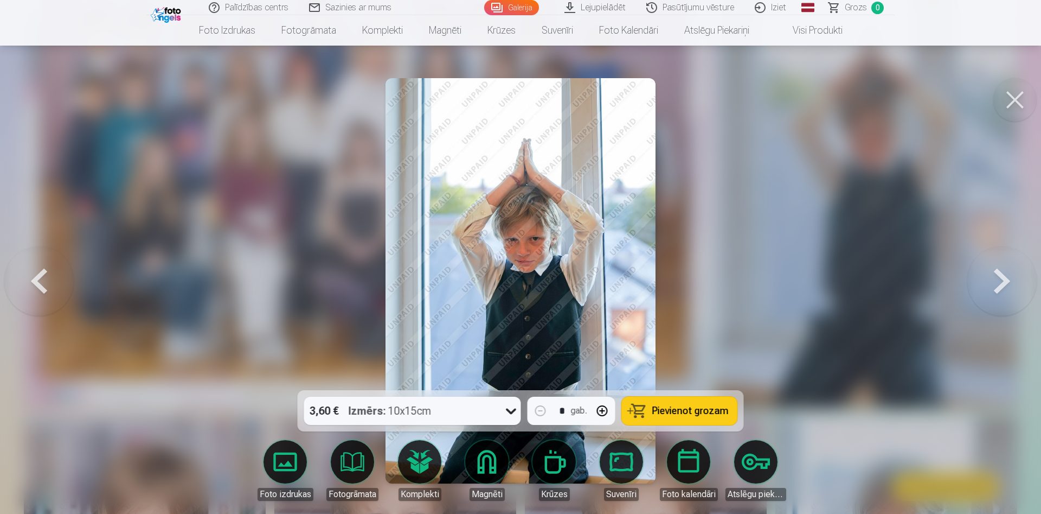 The width and height of the screenshot is (1041, 514). What do you see at coordinates (680, 411) in the screenshot?
I see `button: Pievienot grozam` at bounding box center [680, 411].